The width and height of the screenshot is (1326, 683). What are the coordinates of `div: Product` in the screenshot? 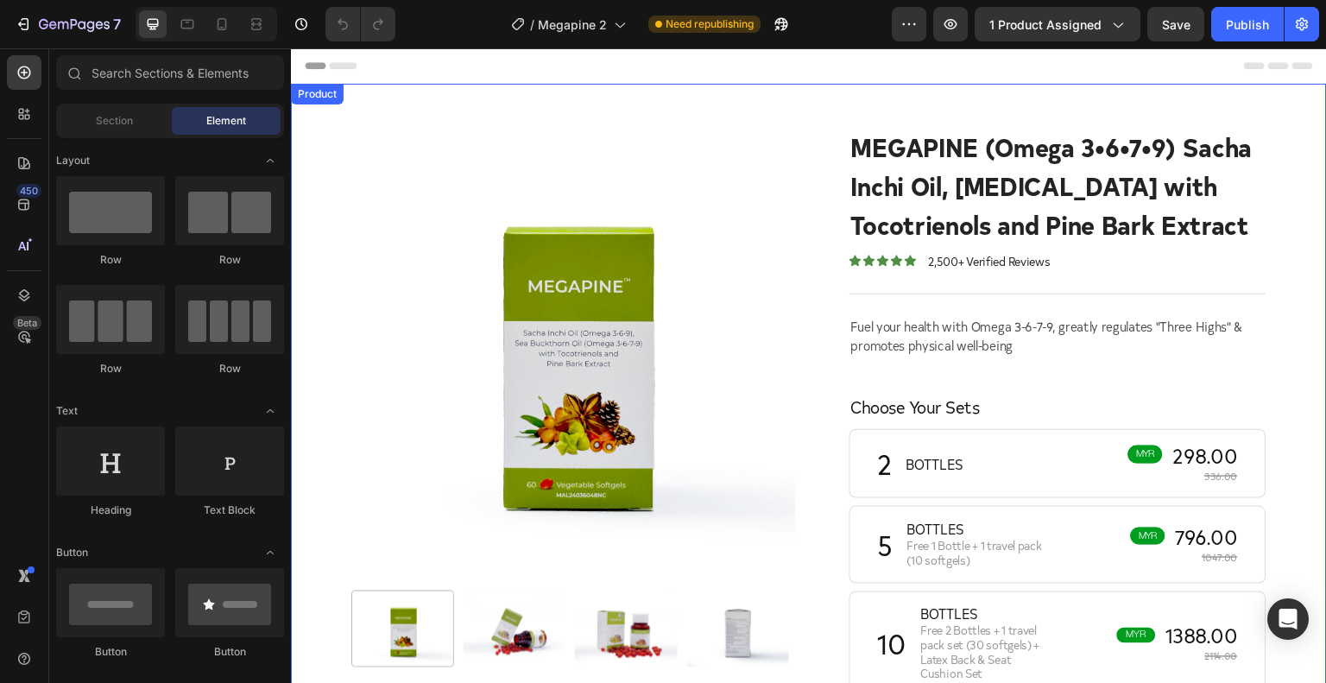 It's located at (26, 46).